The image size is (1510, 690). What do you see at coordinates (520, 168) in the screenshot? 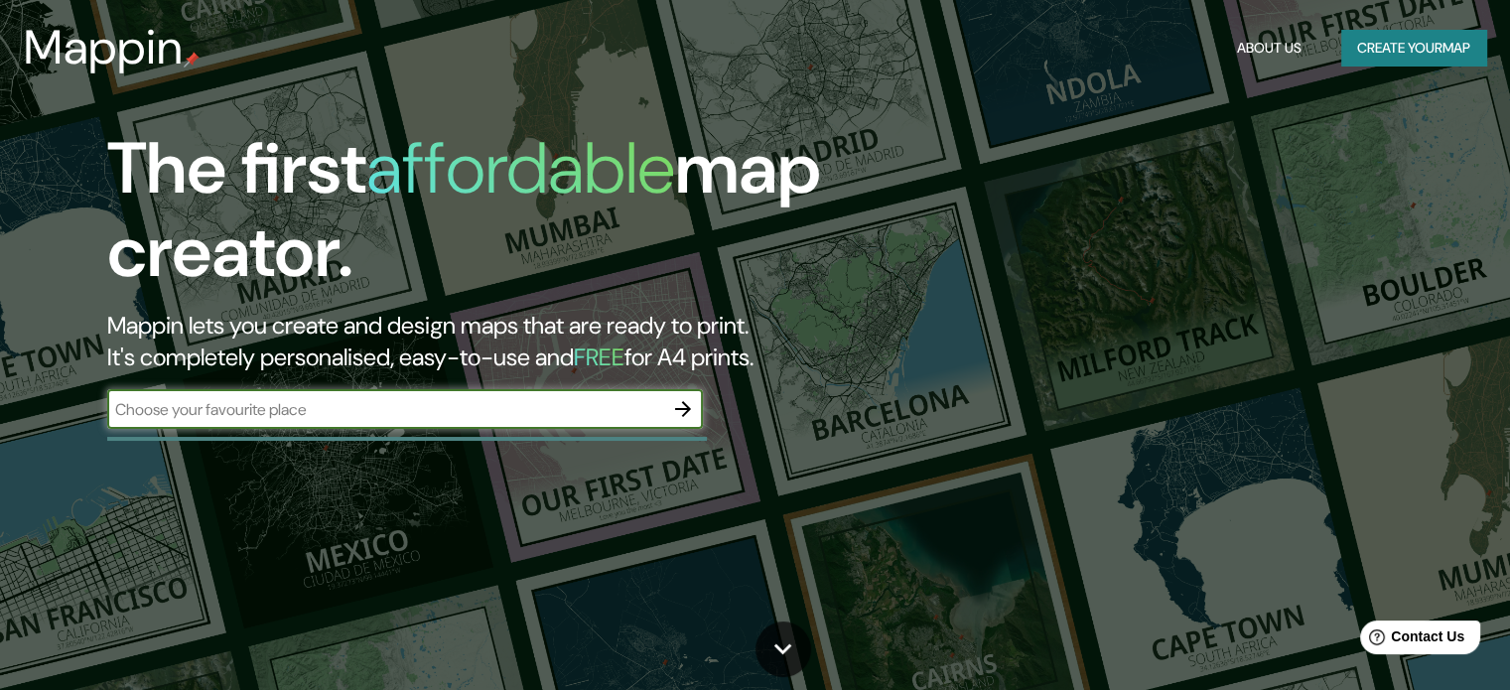
I see `h1: affordable` at bounding box center [520, 168].